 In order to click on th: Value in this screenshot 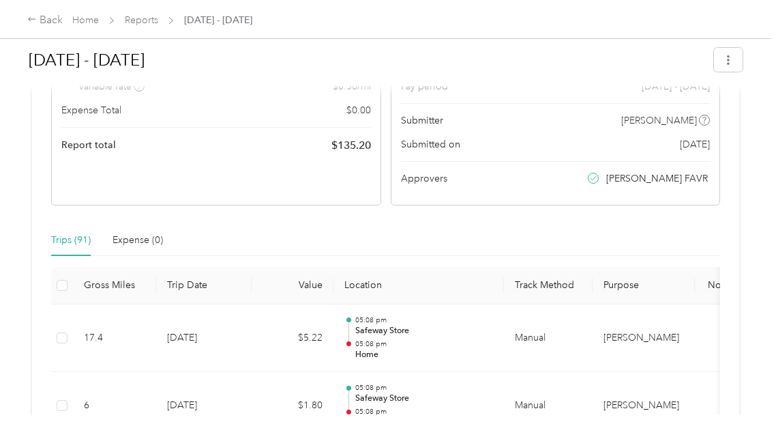, I will do `click(293, 285)`.